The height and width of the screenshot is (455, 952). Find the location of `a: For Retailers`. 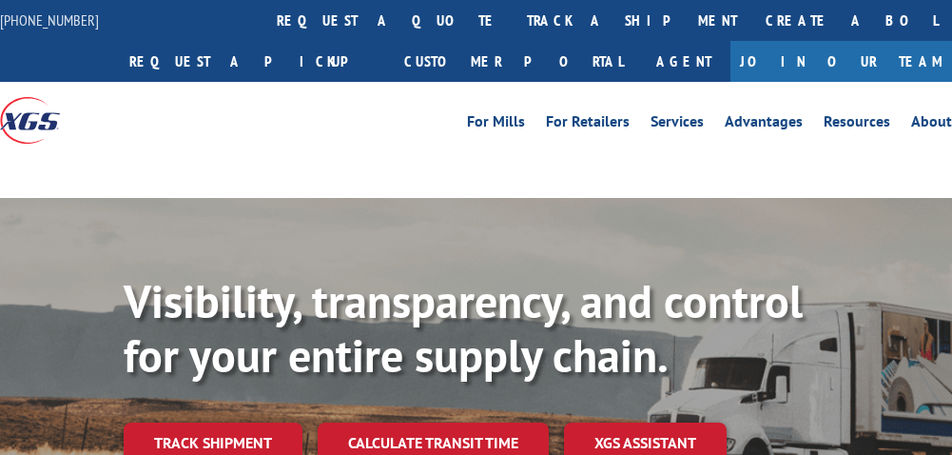

a: For Retailers is located at coordinates (588, 125).